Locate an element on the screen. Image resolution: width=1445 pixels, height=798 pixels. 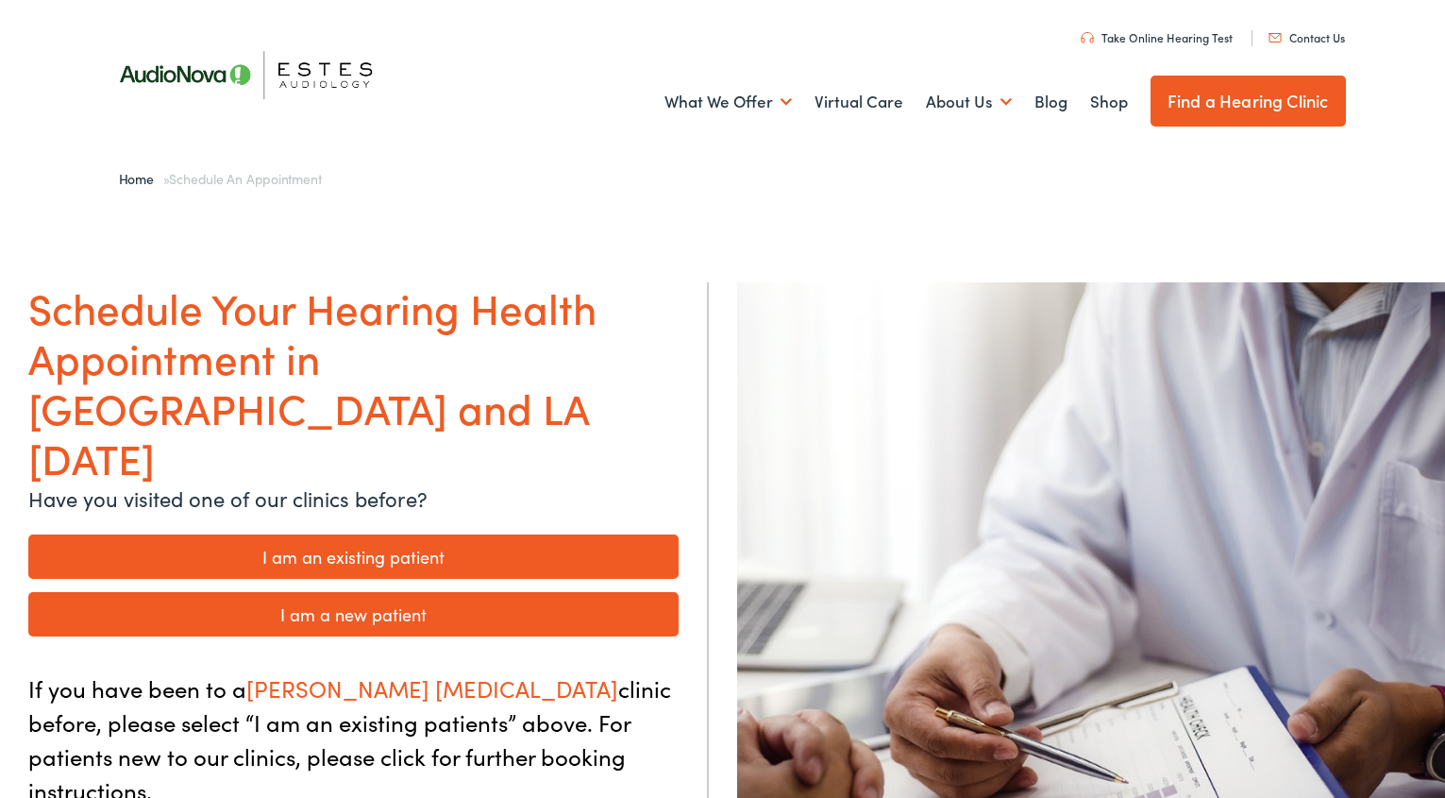
a: Virtual Care is located at coordinates (859, 102).